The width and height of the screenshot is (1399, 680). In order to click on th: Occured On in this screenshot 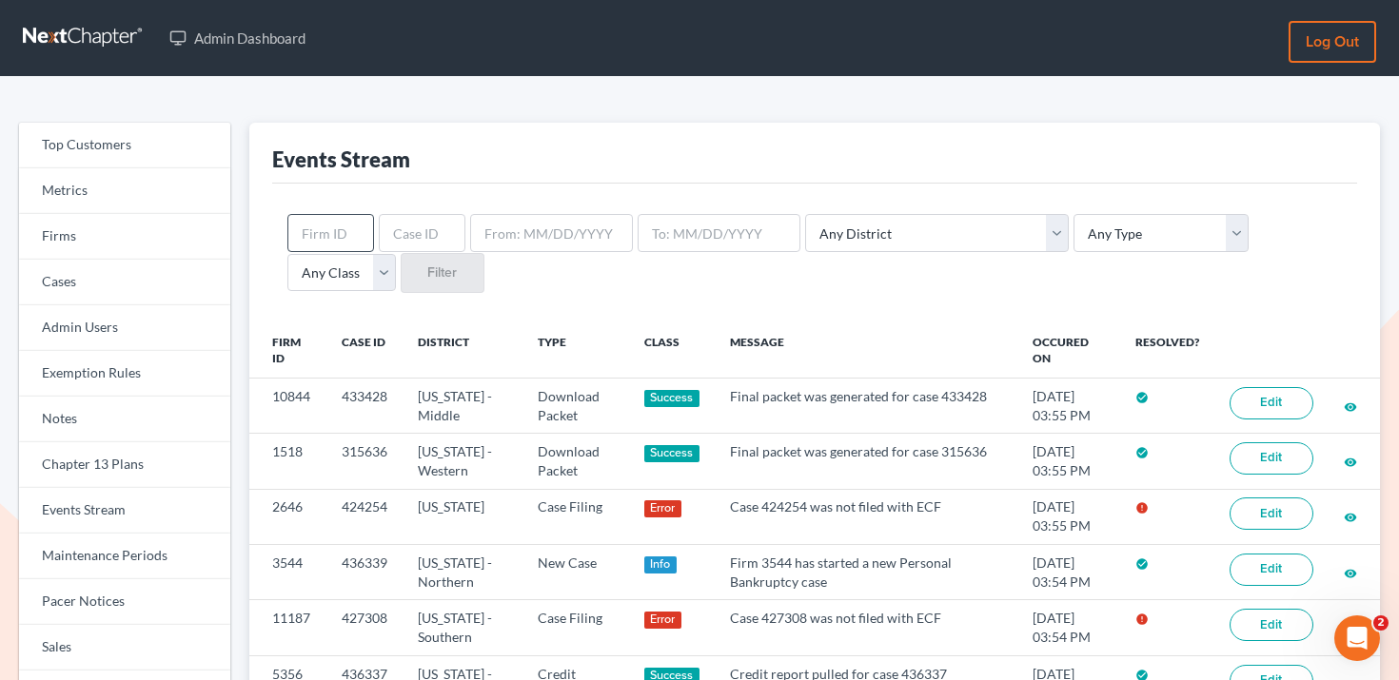, I will do `click(1069, 351)`.